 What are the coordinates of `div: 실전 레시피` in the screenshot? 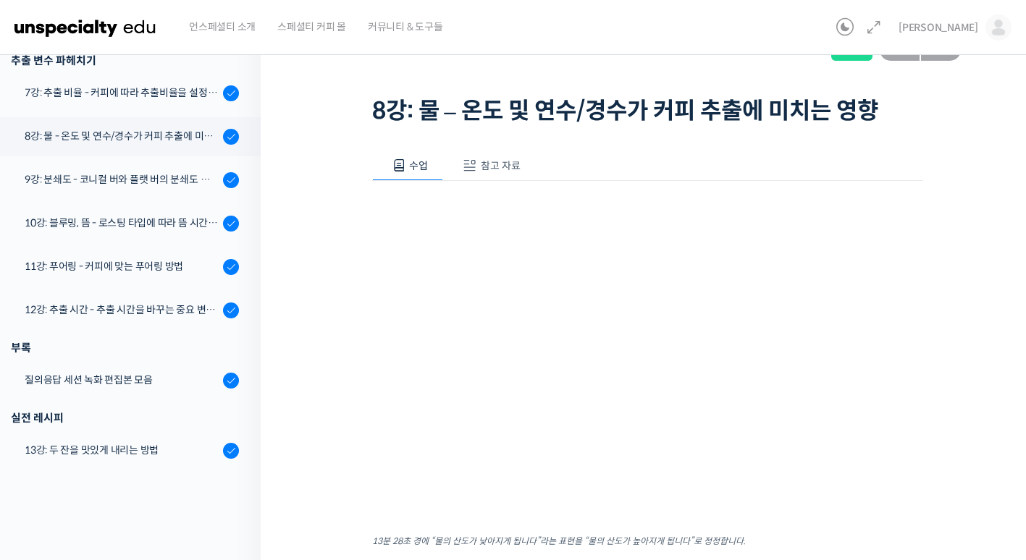 It's located at (125, 418).